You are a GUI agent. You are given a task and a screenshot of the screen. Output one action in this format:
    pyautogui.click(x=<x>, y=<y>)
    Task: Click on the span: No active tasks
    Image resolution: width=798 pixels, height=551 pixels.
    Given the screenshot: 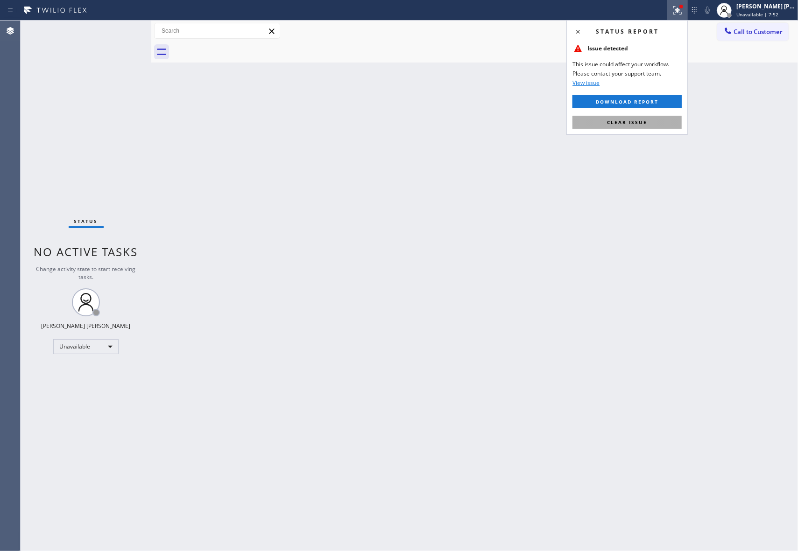 What is the action you would take?
    pyautogui.click(x=86, y=252)
    